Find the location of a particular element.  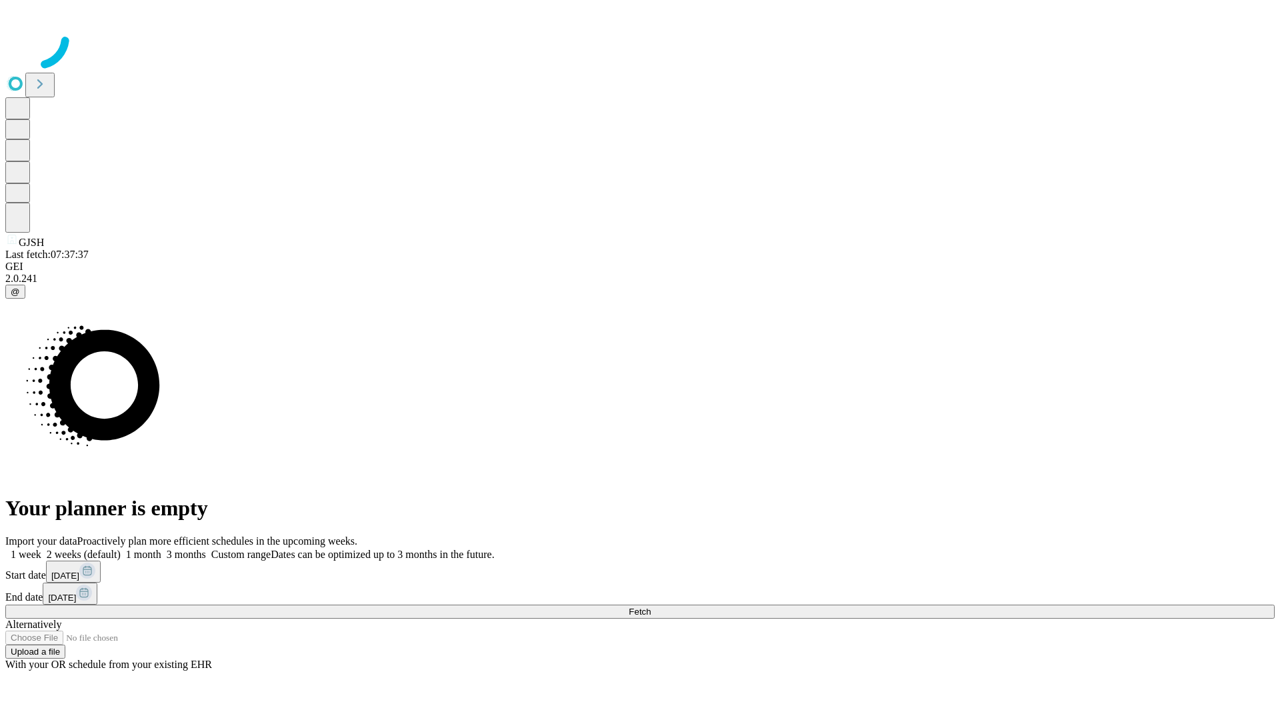

span: 3 months is located at coordinates (186, 554).